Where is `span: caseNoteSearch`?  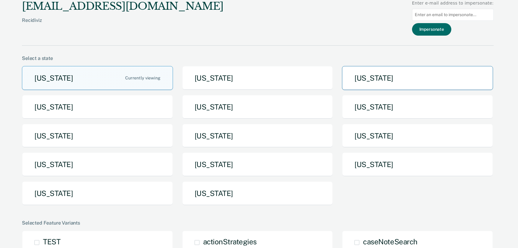
span: caseNoteSearch is located at coordinates (390, 242).